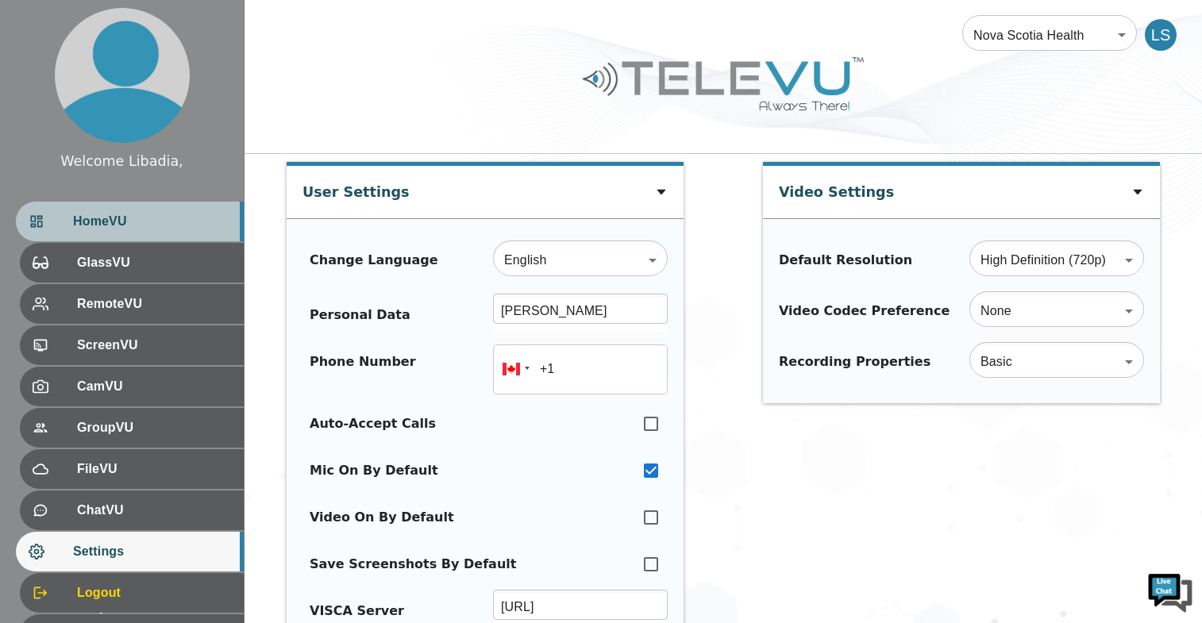 This screenshot has width=1202, height=623. What do you see at coordinates (132, 593) in the screenshot?
I see `div: Logout` at bounding box center [132, 593].